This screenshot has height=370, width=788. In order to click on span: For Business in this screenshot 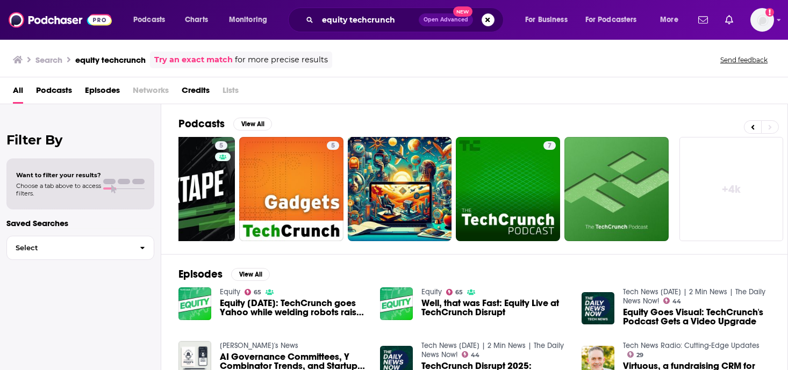, I will do `click(546, 20)`.